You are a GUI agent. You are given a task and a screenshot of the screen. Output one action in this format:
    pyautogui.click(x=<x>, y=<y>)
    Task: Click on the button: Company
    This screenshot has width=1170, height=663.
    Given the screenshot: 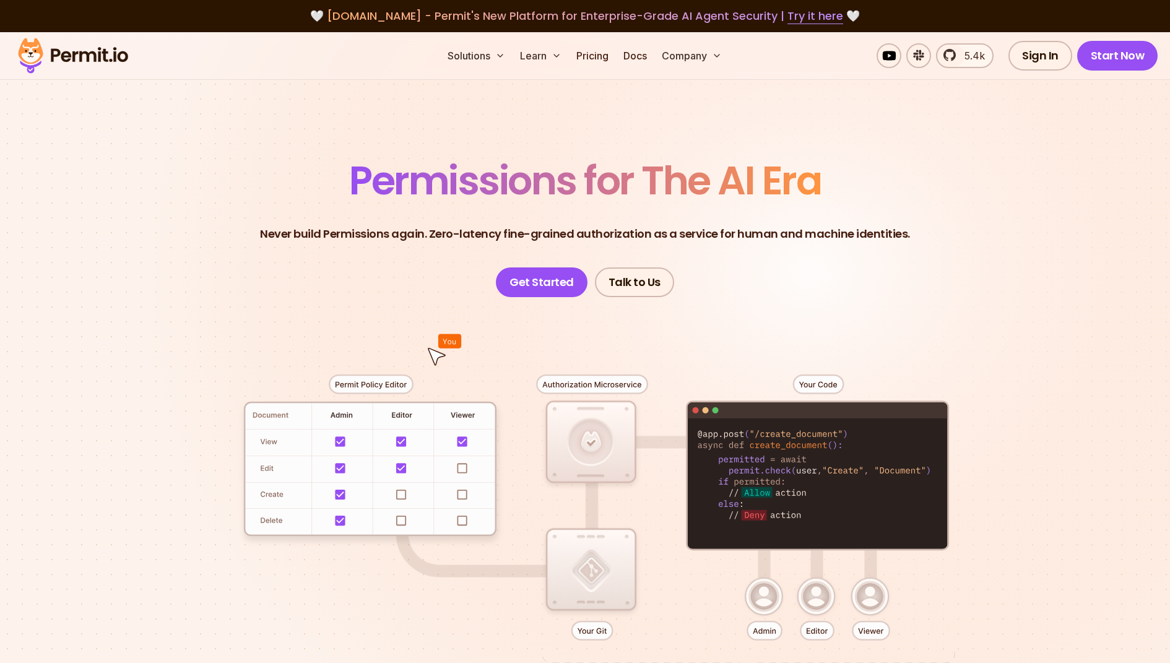 What is the action you would take?
    pyautogui.click(x=692, y=56)
    